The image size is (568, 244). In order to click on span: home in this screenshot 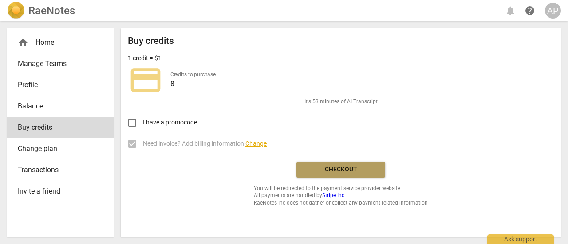, I will do `click(23, 43)`.